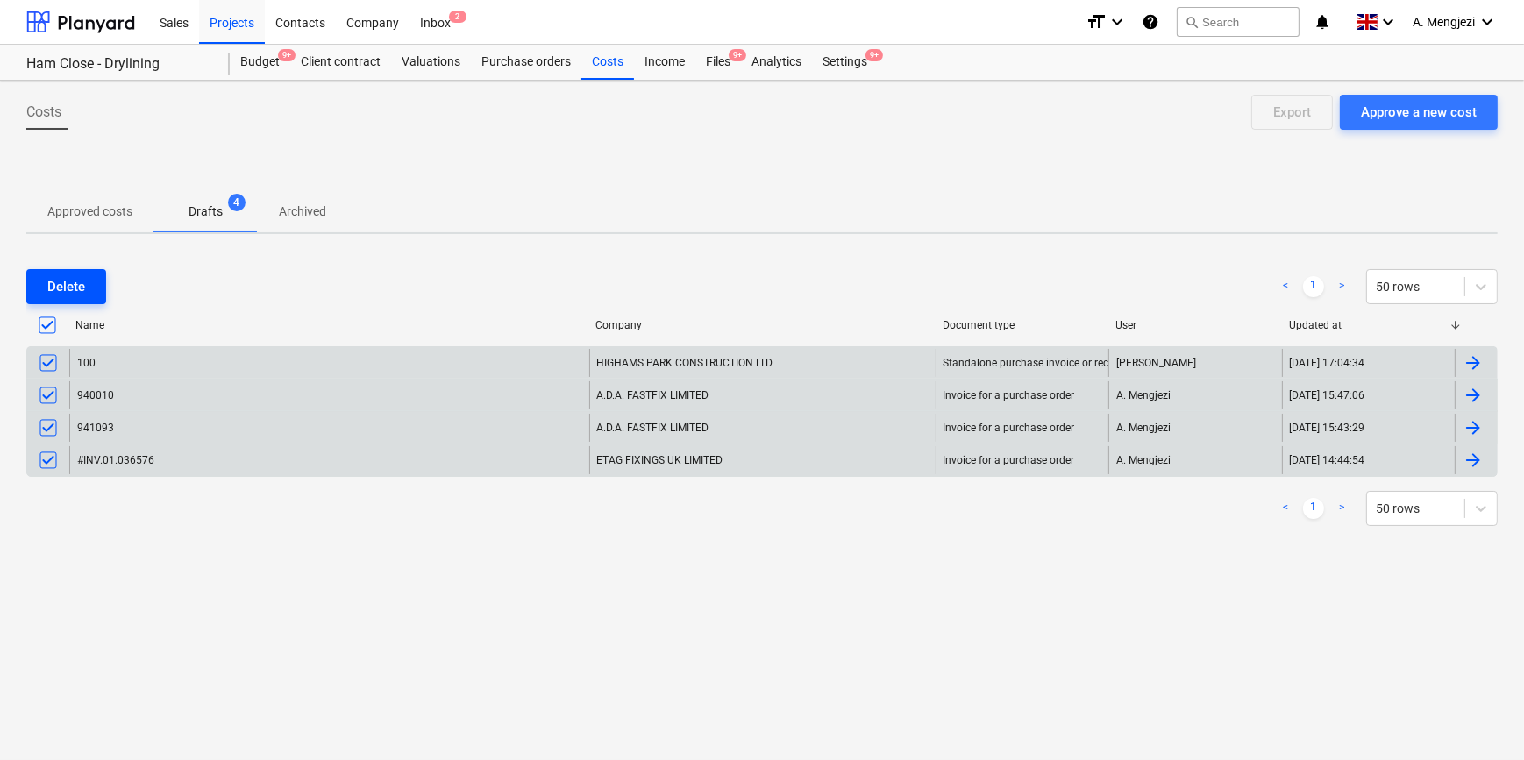 The image size is (1524, 760). Describe the element at coordinates (303, 211) in the screenshot. I see `p: Archived` at that location.